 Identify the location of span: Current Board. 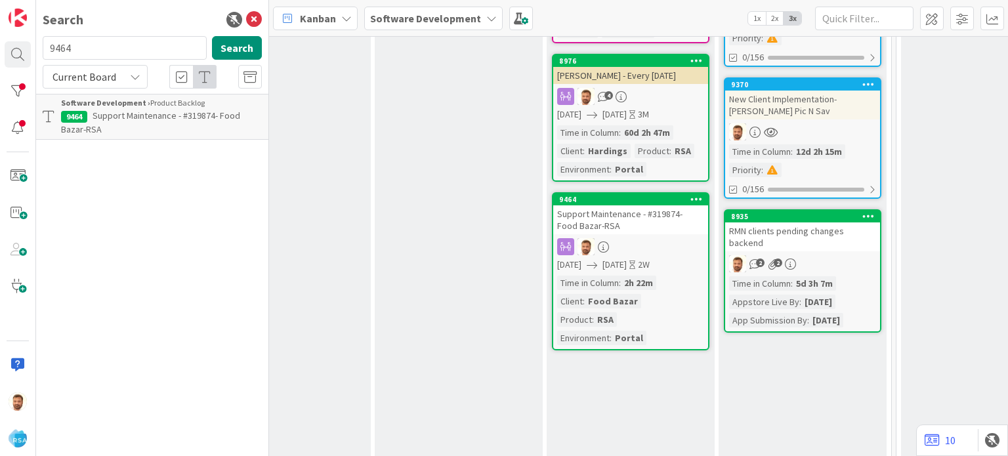
(84, 77).